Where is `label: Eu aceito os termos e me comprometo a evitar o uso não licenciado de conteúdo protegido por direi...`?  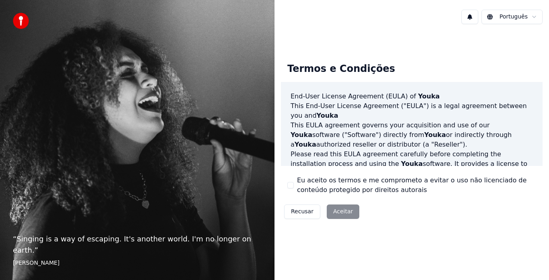
label: Eu aceito os termos e me comprometo a evitar o uso não licenciado de conteúdo protegido por direi... is located at coordinates (417, 185).